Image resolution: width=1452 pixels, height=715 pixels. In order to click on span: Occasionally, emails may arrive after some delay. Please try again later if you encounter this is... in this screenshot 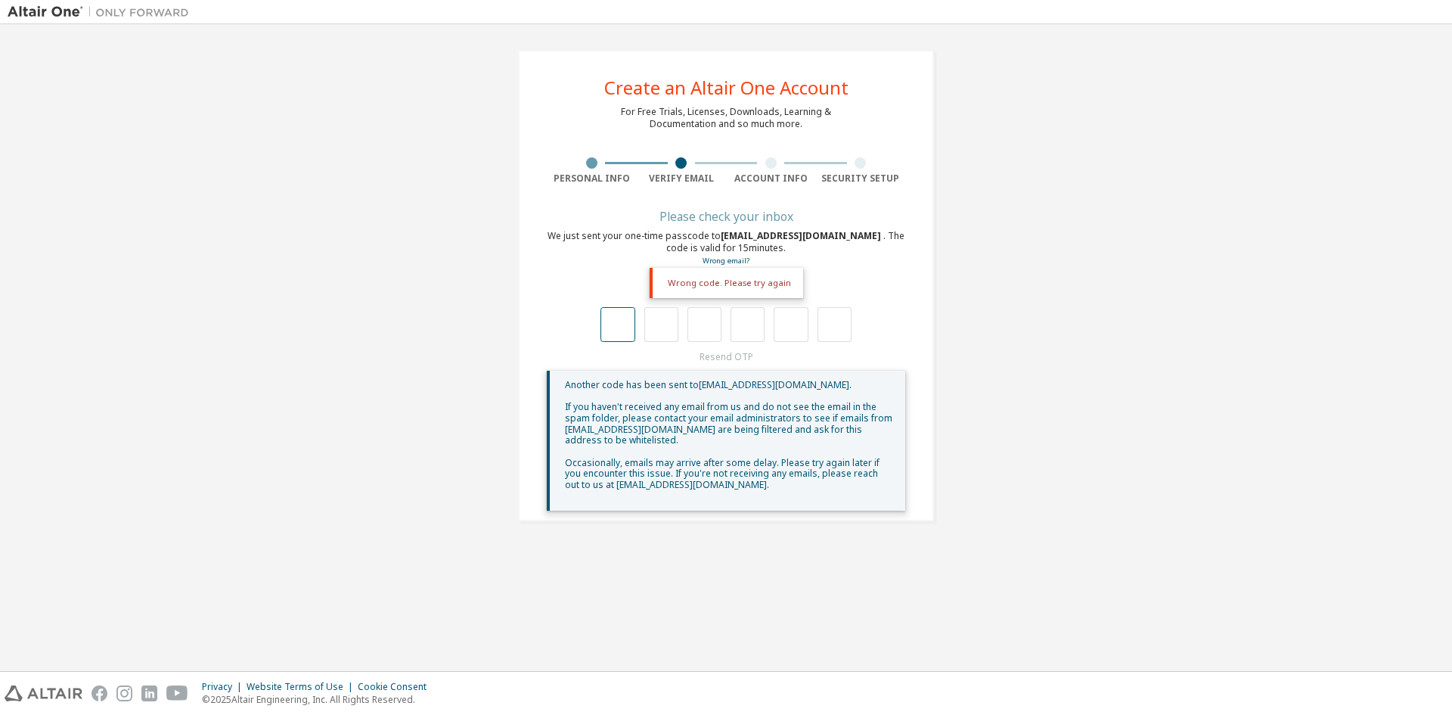, I will do `click(722, 473)`.